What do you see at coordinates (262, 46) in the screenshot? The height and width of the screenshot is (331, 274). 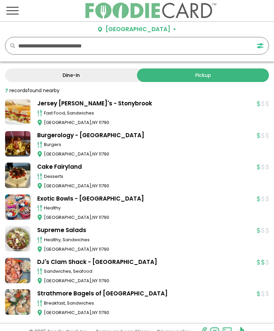 I see `button: FILTERS` at bounding box center [262, 46].